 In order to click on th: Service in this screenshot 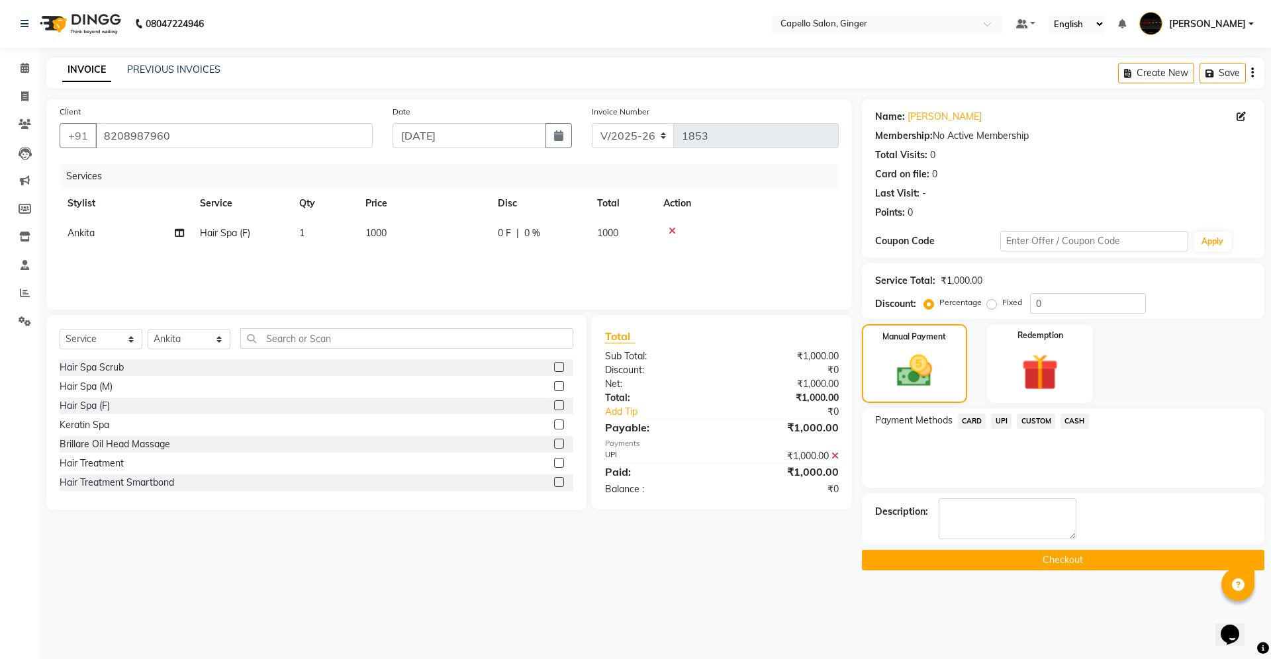, I will do `click(242, 203)`.